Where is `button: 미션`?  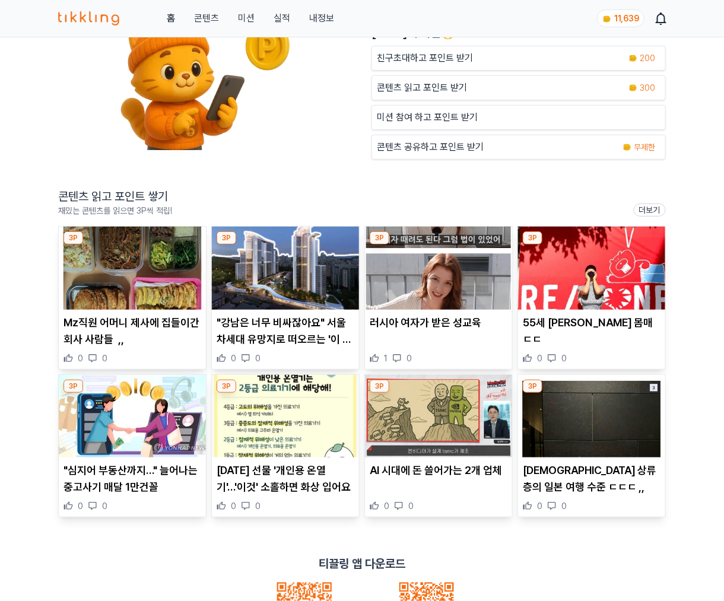 button: 미션 is located at coordinates (246, 18).